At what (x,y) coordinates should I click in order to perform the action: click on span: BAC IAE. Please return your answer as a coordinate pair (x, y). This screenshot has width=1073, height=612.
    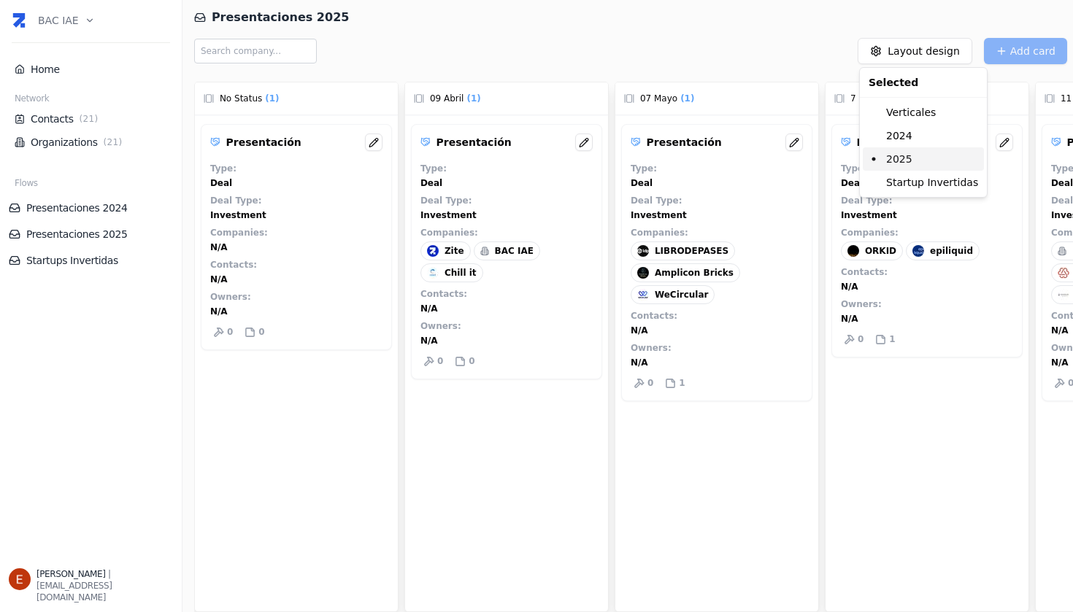
    Looking at the image, I should click on (514, 251).